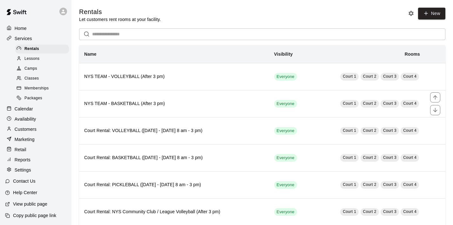 Image resolution: width=453 pixels, height=225 pixels. What do you see at coordinates (23, 159) in the screenshot?
I see `p: Reports` at bounding box center [23, 159].